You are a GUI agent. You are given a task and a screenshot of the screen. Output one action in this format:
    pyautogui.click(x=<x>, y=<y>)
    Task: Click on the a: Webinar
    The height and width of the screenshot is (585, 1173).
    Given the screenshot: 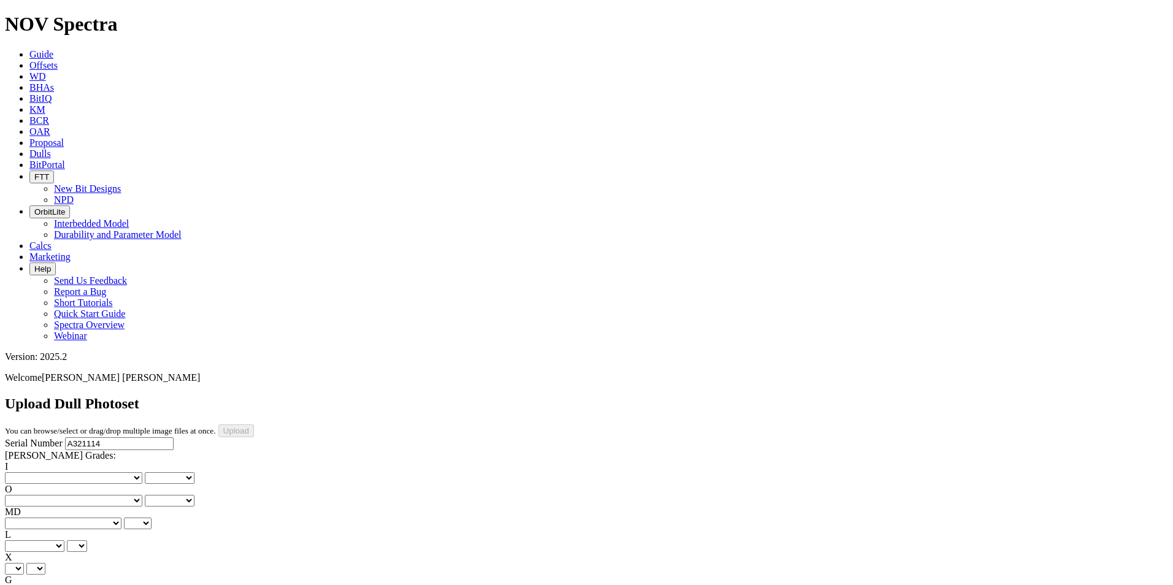 What is the action you would take?
    pyautogui.click(x=71, y=336)
    